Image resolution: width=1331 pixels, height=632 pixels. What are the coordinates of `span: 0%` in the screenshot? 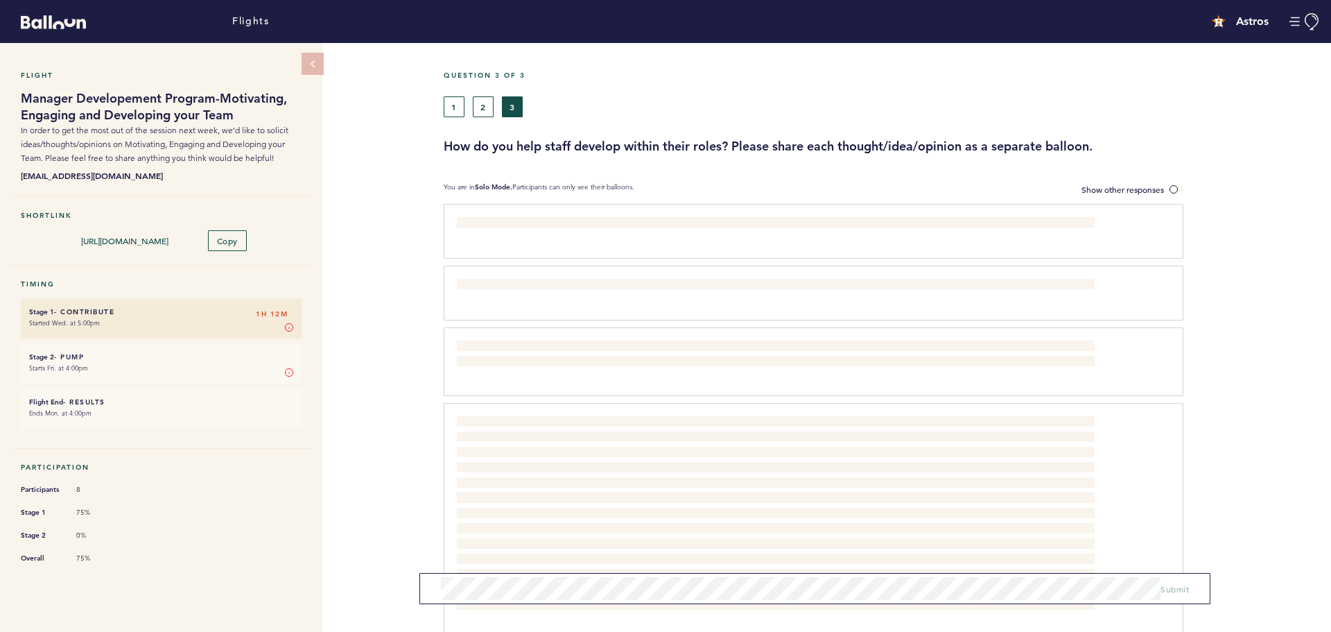 It's located at (97, 535).